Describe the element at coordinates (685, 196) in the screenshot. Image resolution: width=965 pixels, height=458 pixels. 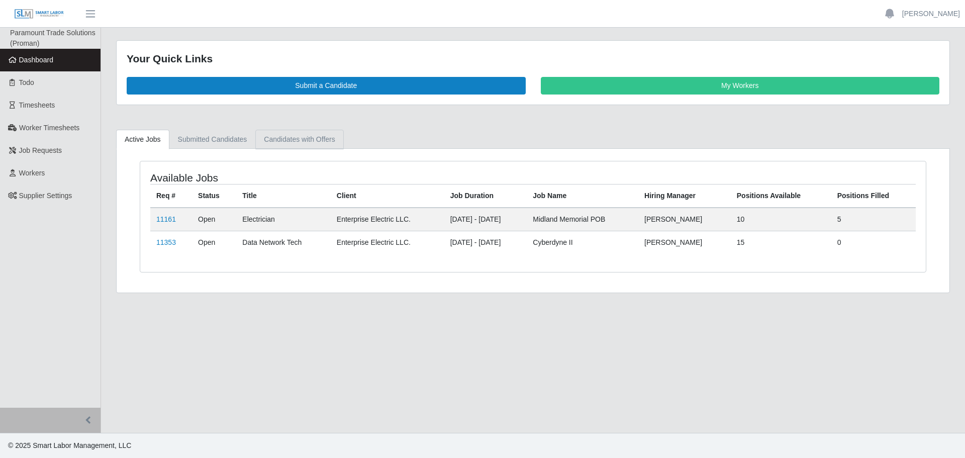
I see `th: Hiring Manager` at that location.